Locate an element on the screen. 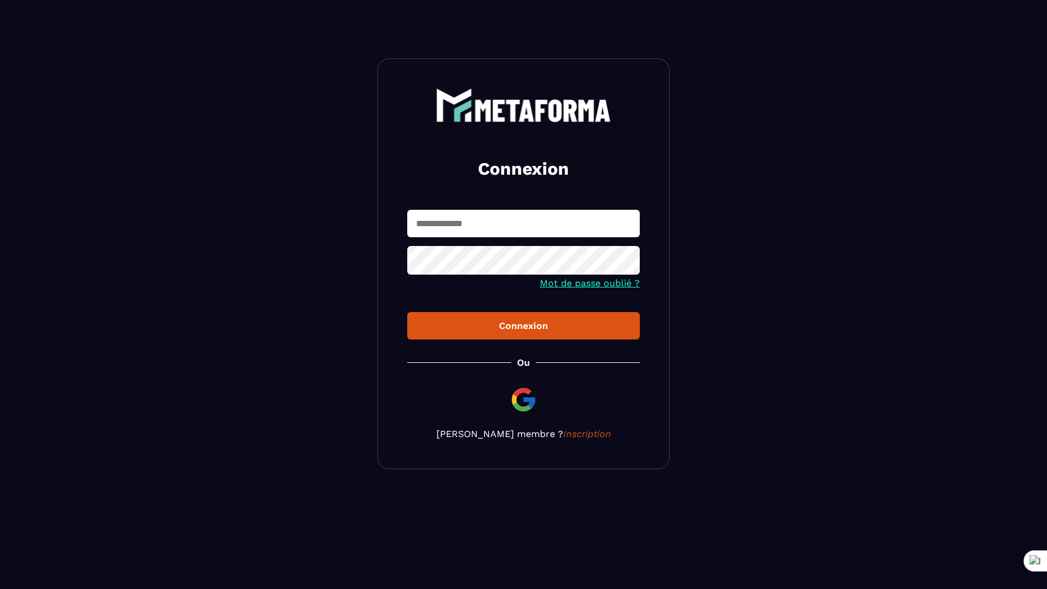 The image size is (1047, 589). div: Connexion is located at coordinates (523, 325).